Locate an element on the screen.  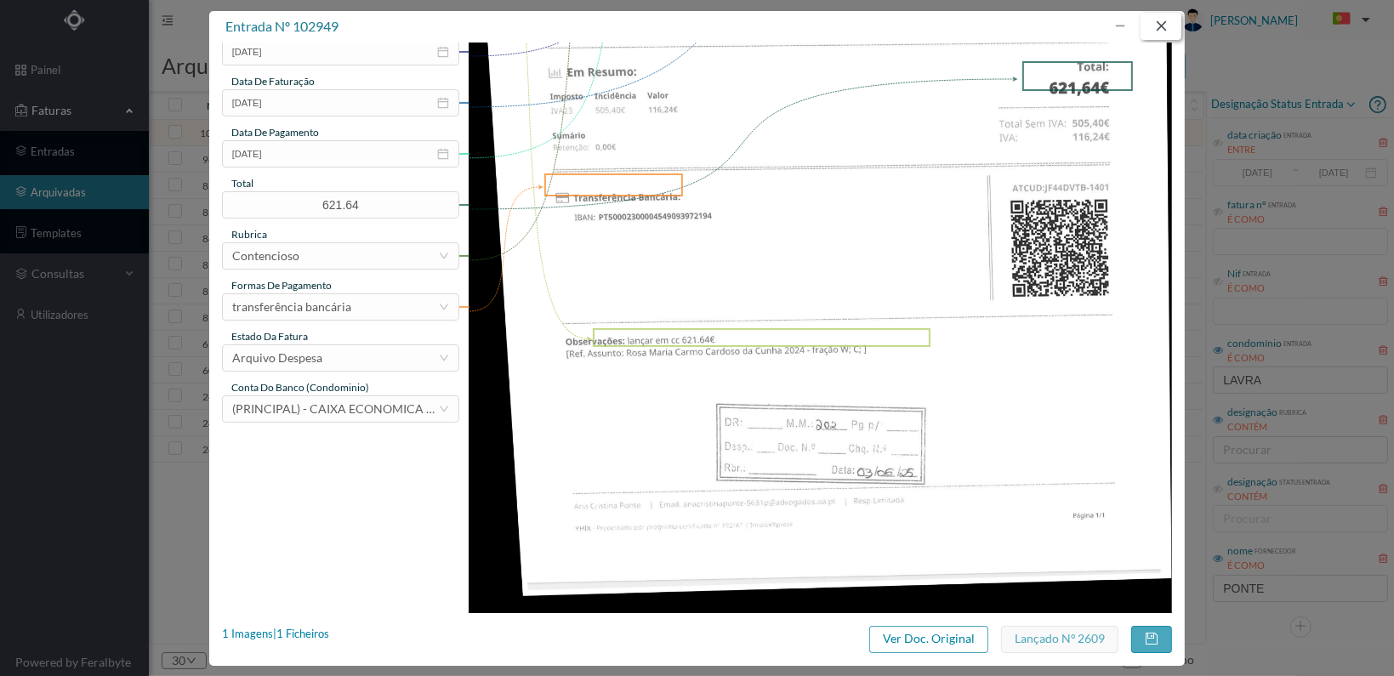
span: estado da fatura is located at coordinates (270, 336).